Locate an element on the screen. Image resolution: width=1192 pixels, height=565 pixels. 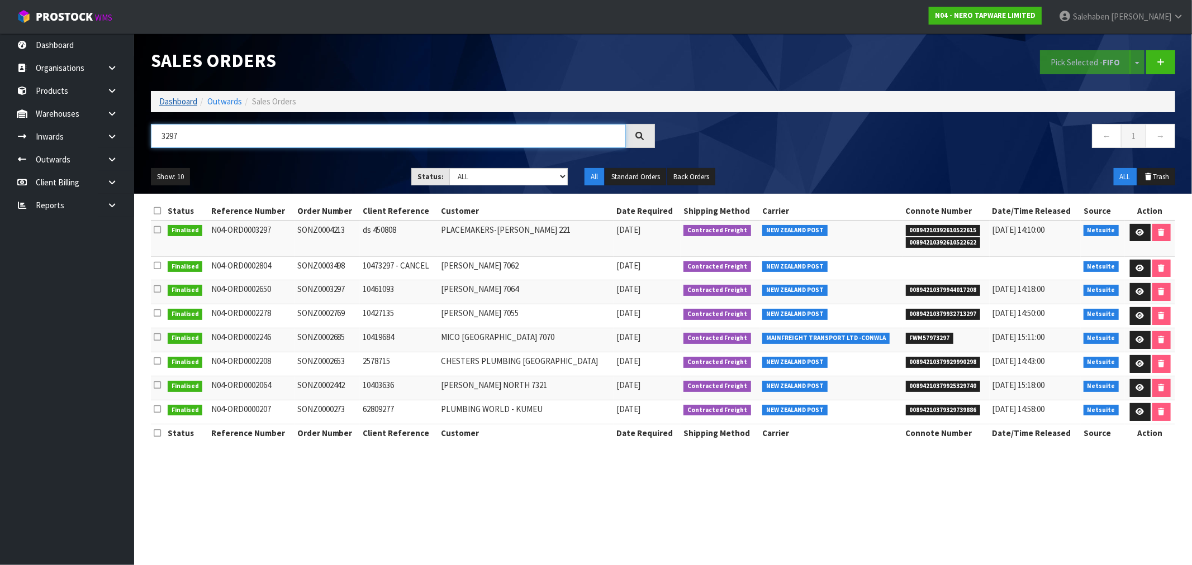
button: Back Orders is located at coordinates (691, 177).